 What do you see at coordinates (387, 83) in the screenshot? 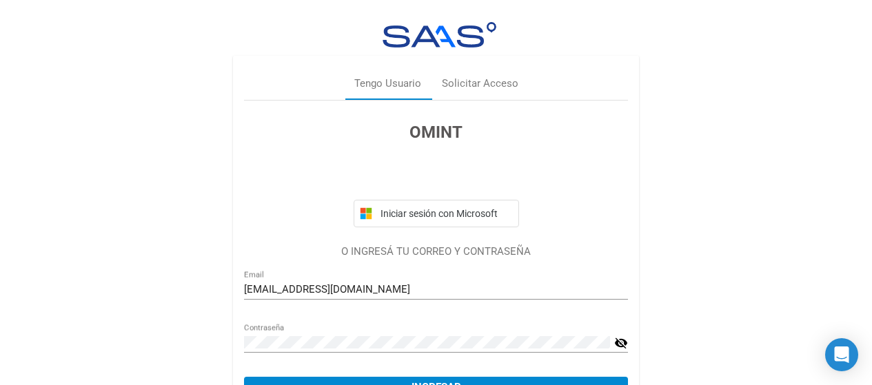
I see `div: Tengo Usuario` at bounding box center [387, 83].